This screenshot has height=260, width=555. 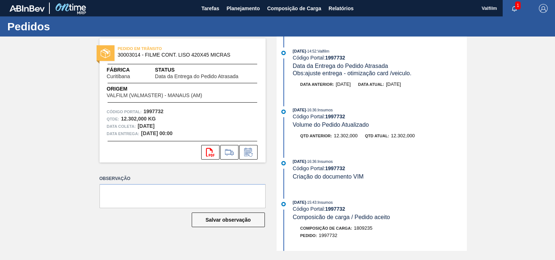 What do you see at coordinates (123, 134) in the screenshot?
I see `span: Data entrega:` at bounding box center [123, 134].